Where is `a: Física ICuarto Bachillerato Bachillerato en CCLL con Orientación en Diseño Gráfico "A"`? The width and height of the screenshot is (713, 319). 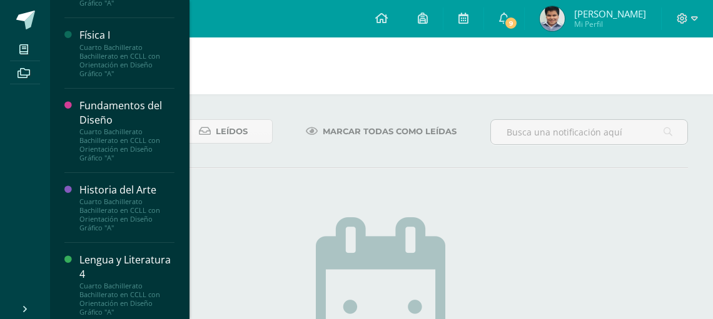 a: Física ICuarto Bachillerato Bachillerato en CCLL con Orientación en Diseño Gráfico "A" is located at coordinates (127, 53).